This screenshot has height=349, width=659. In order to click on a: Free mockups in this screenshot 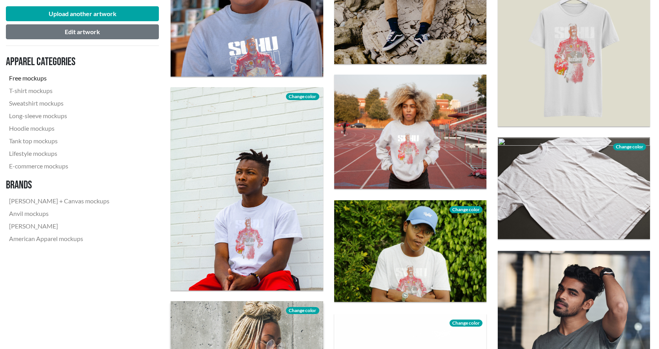, I will do `click(59, 78)`.